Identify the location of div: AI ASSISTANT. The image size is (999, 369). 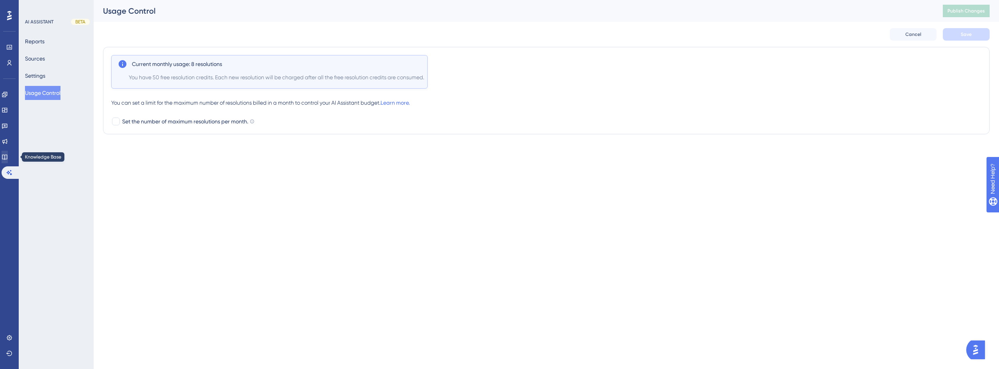
(39, 22).